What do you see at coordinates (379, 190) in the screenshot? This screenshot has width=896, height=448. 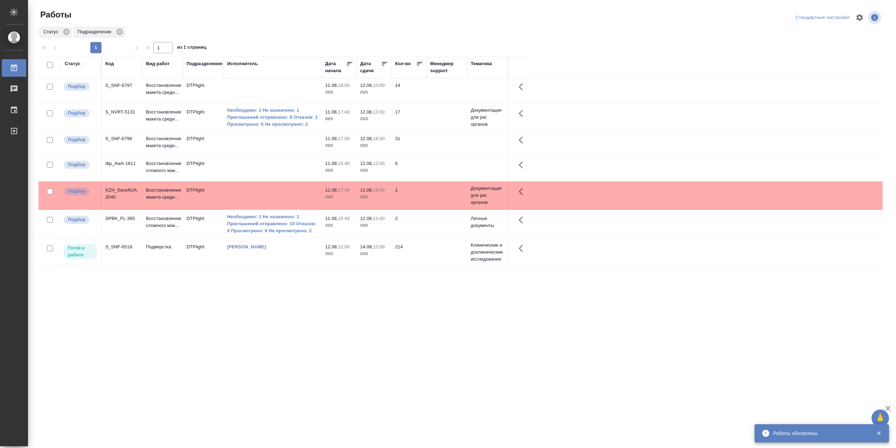 I see `p: 19:00` at bounding box center [379, 190].